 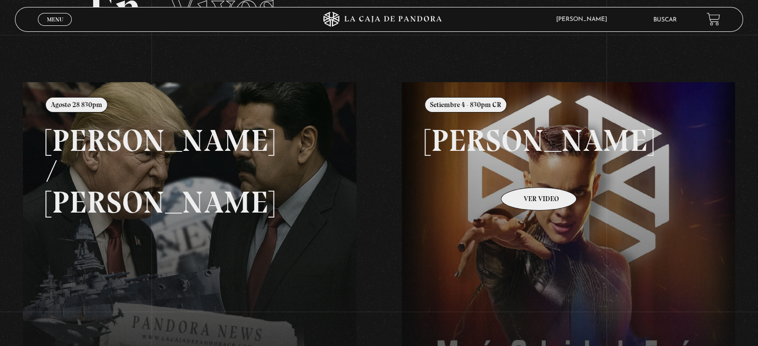 What do you see at coordinates (55, 19) in the screenshot?
I see `span: Menu` at bounding box center [55, 19].